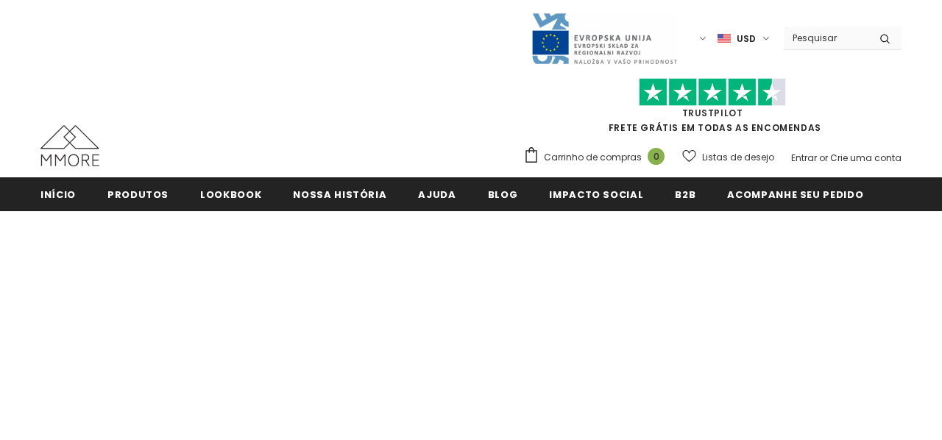  What do you see at coordinates (598, 157) in the screenshot?
I see `a: Carrinho de compras 0` at bounding box center [598, 157].